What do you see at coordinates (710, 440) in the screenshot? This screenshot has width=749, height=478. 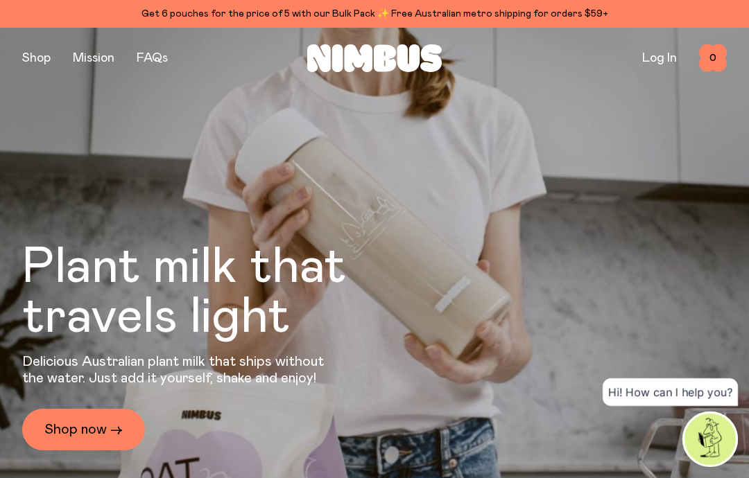 I see `img: agent` at bounding box center [710, 440].